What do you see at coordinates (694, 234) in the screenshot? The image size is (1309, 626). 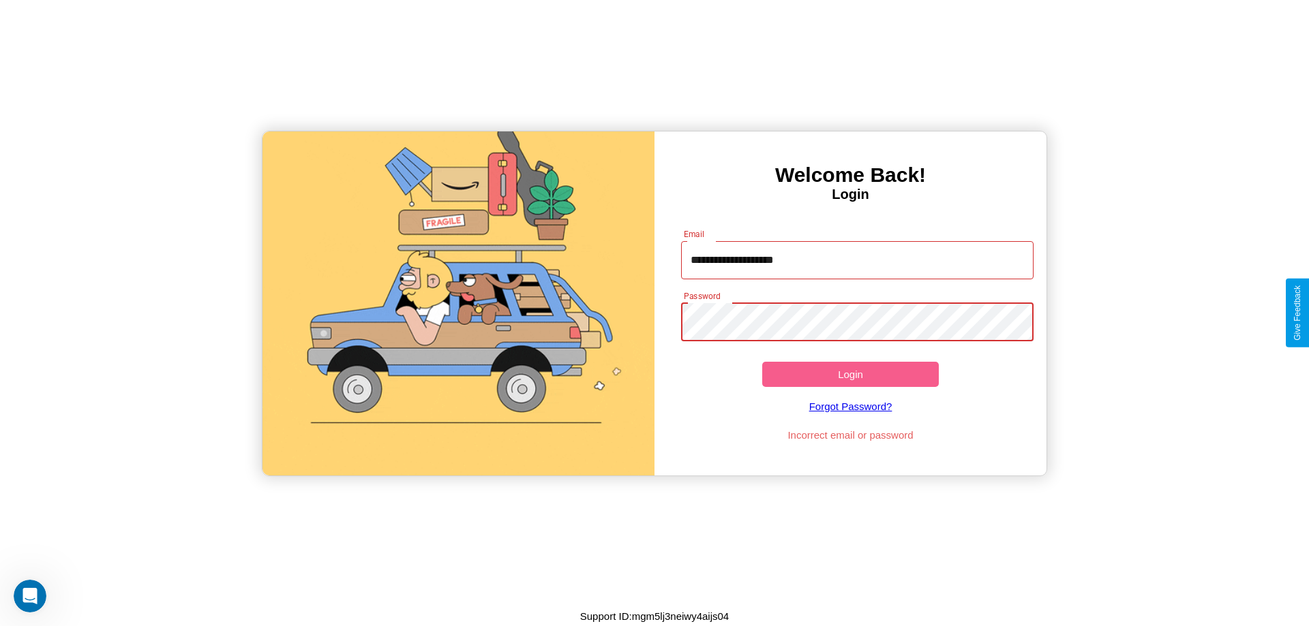 I see `label: Email` at bounding box center [694, 234].